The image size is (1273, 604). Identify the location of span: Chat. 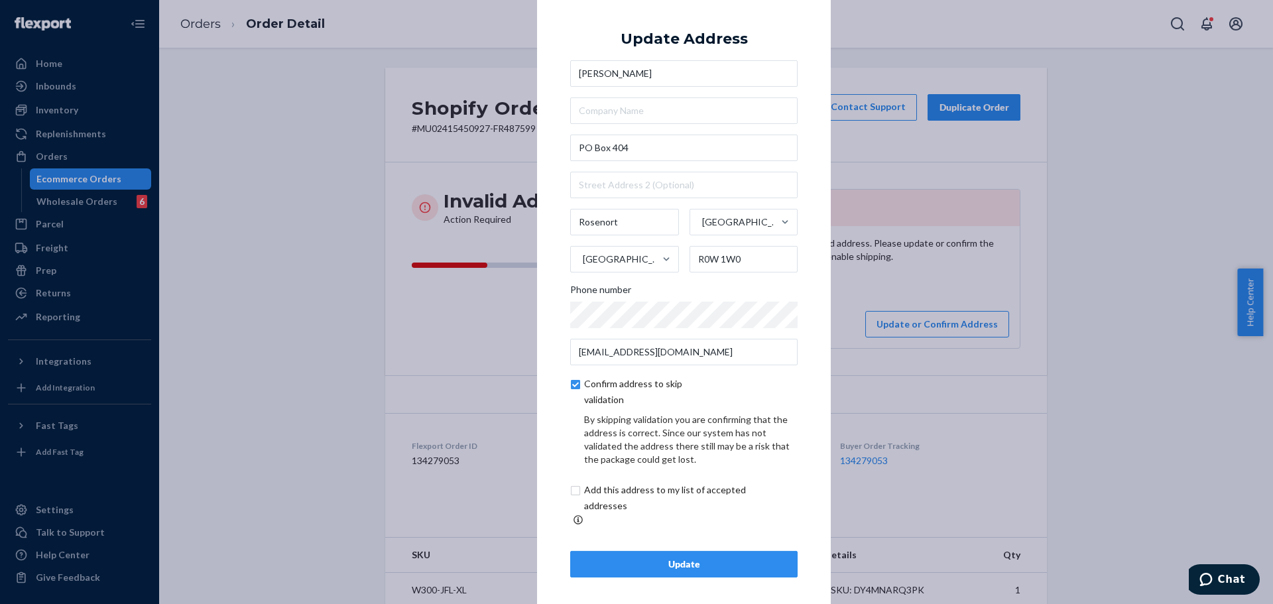
(42, 15).